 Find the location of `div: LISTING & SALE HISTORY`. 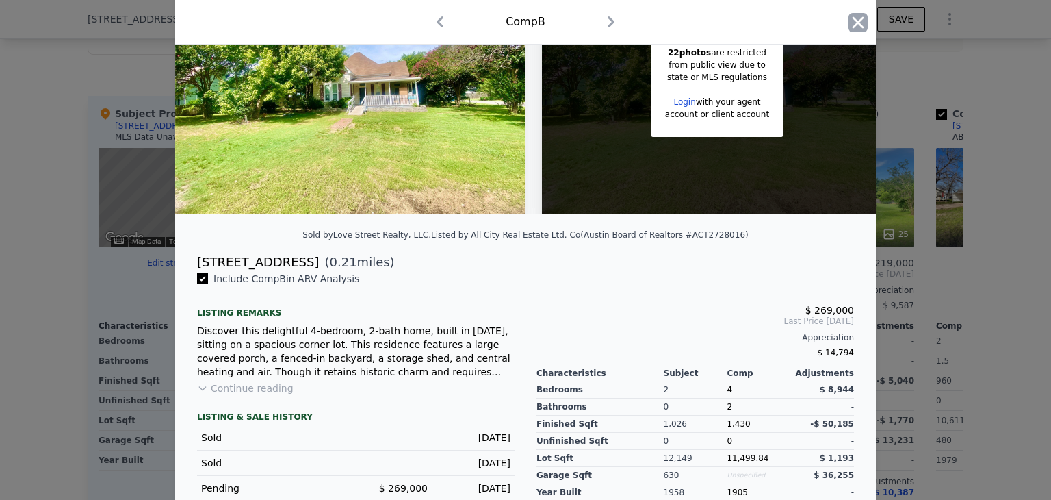

div: LISTING & SALE HISTORY is located at coordinates (356, 418).